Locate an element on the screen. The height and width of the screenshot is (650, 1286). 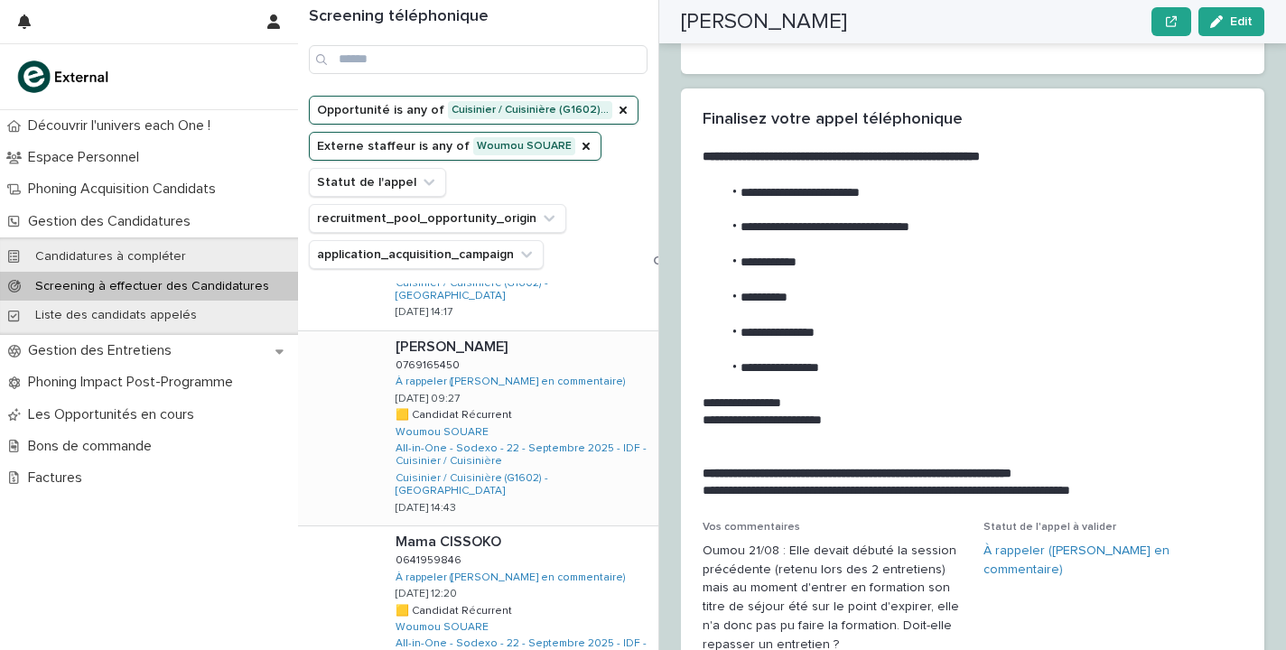
a: All-in-One - Sodexo - 22 - Septembre 2025 - IDF - Cuisinier / Cuisinière is located at coordinates (523, 455).